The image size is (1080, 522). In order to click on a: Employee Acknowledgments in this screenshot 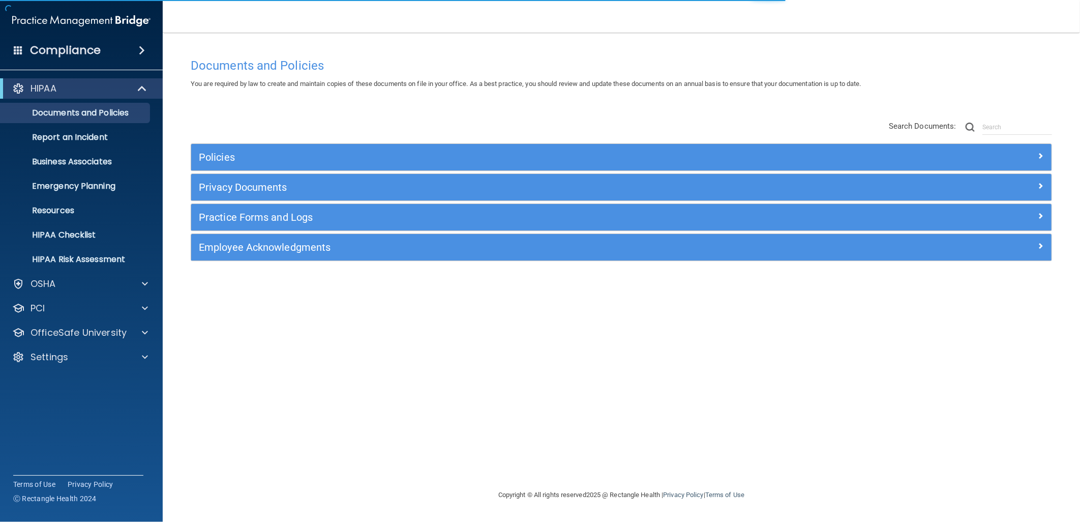, I will do `click(622, 247)`.